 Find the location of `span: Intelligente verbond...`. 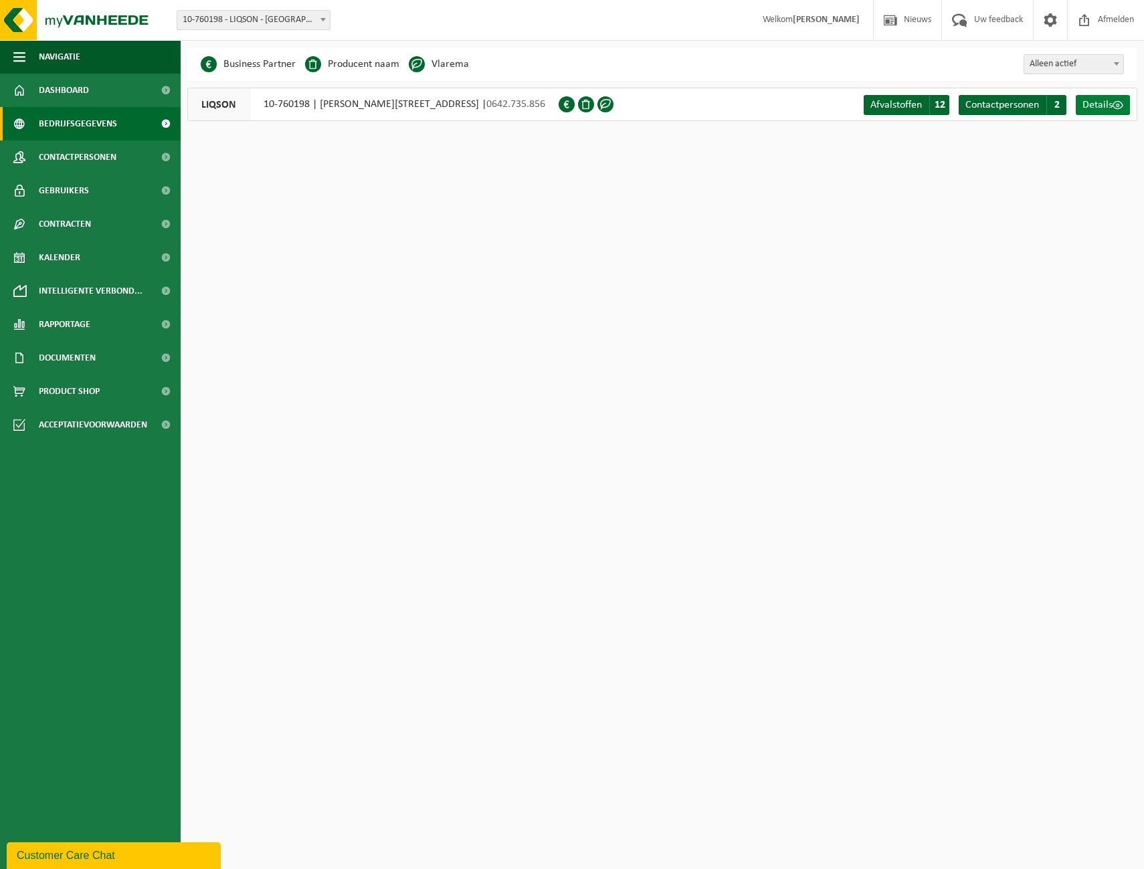

span: Intelligente verbond... is located at coordinates (90, 291).